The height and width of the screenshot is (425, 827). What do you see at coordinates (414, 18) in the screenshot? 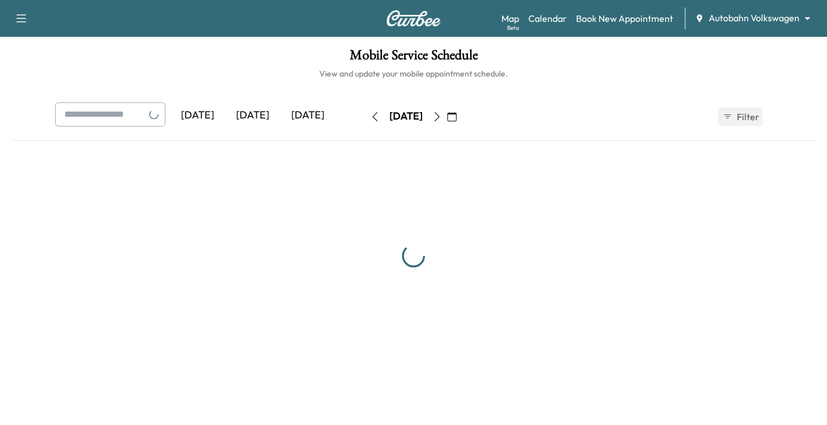
I see `img: Curbee Logo` at bounding box center [414, 18].